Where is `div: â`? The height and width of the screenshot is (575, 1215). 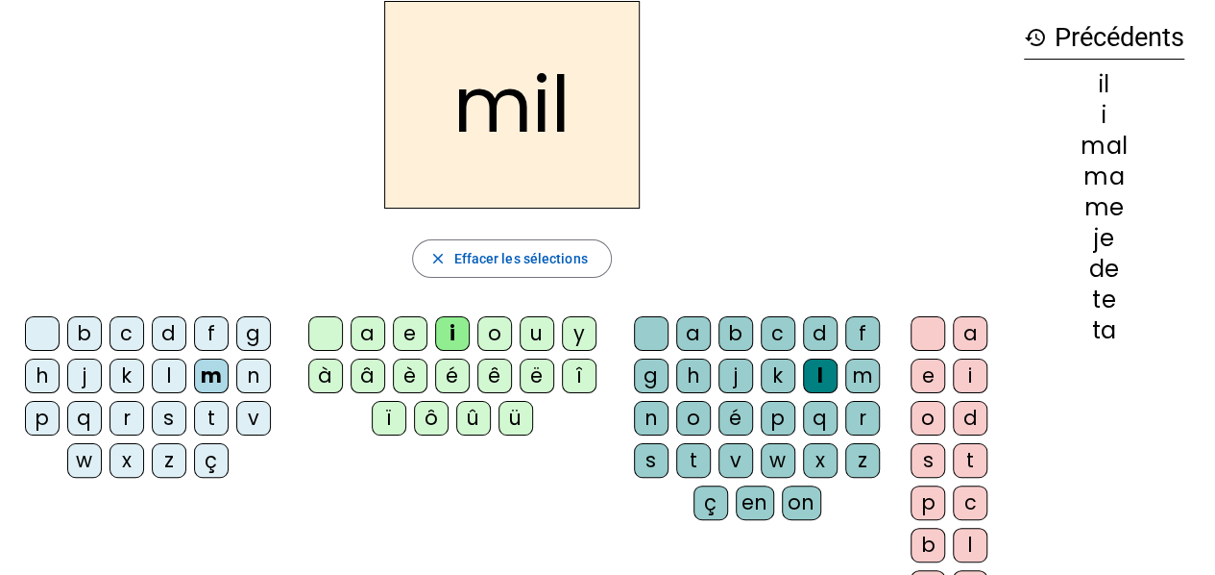
div: â is located at coordinates (368, 376).